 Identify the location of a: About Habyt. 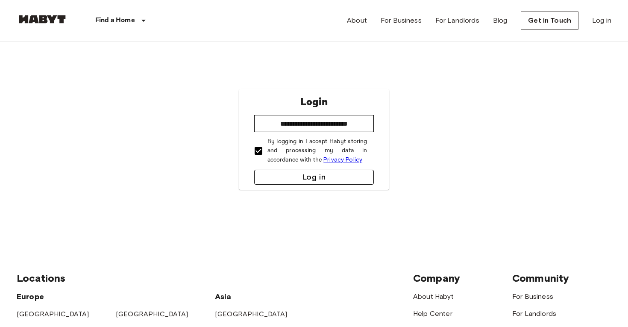
(433, 296).